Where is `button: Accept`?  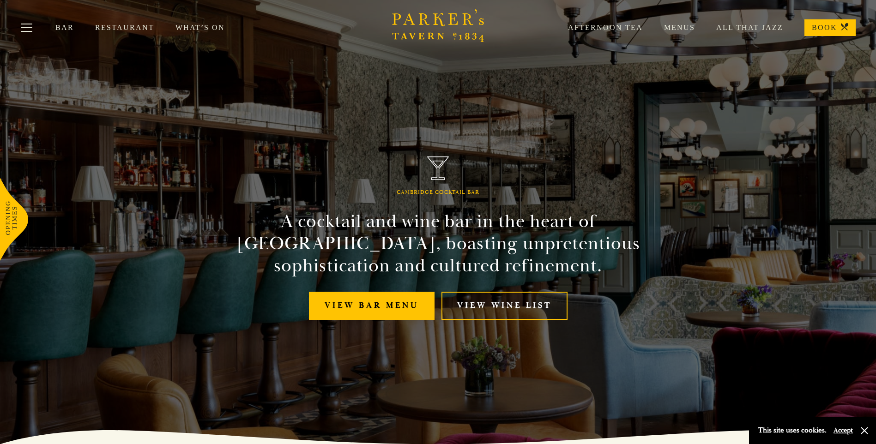
button: Accept is located at coordinates (843, 430).